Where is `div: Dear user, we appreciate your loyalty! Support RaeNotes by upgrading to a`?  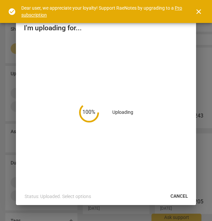 div: Dear user, we appreciate your loyalty! Support RaeNotes by upgrading to a is located at coordinates (102, 11).